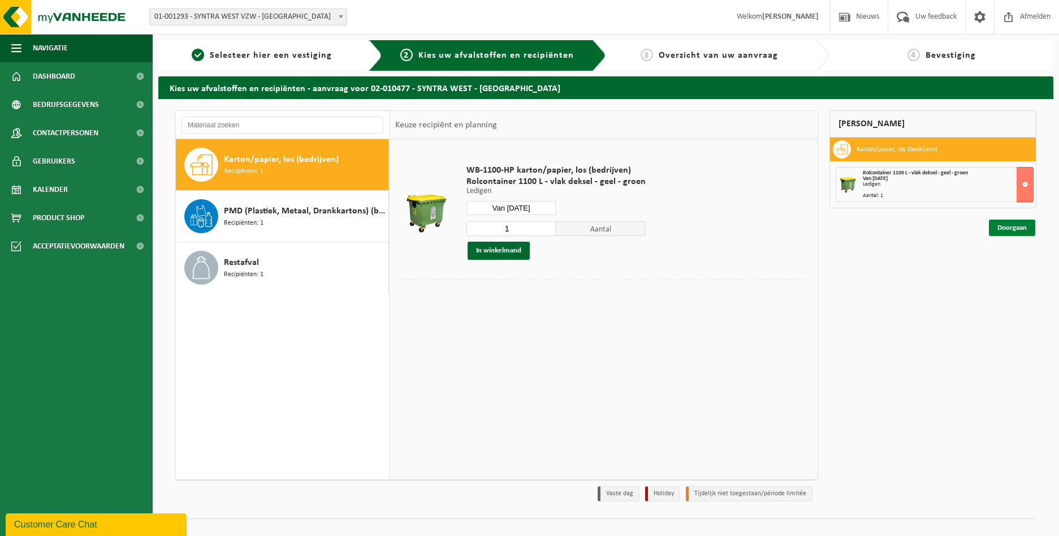  What do you see at coordinates (198, 55) in the screenshot?
I see `span: 1` at bounding box center [198, 55].